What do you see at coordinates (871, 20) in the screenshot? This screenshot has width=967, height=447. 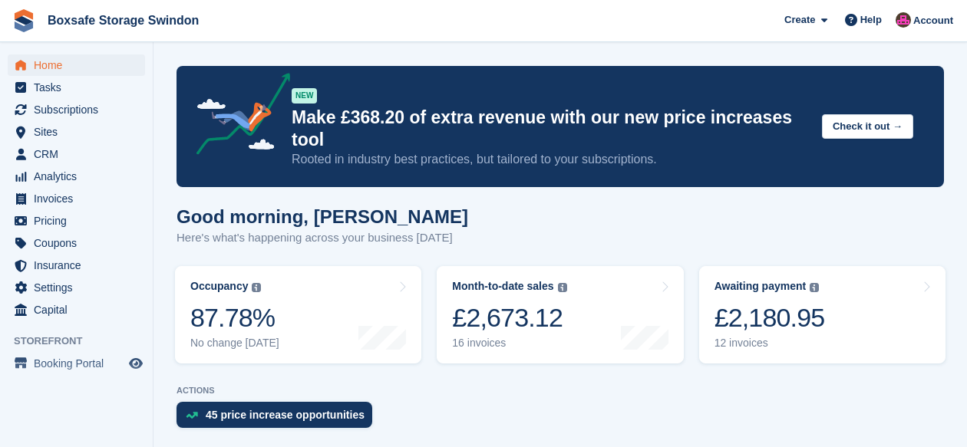 I see `span: Help` at bounding box center [871, 20].